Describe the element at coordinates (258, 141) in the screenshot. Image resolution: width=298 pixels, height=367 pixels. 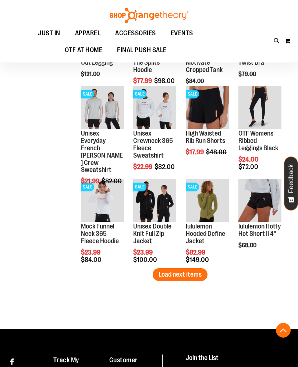
I see `a: OTF Womens Ribbed Leggings Black` at that location.